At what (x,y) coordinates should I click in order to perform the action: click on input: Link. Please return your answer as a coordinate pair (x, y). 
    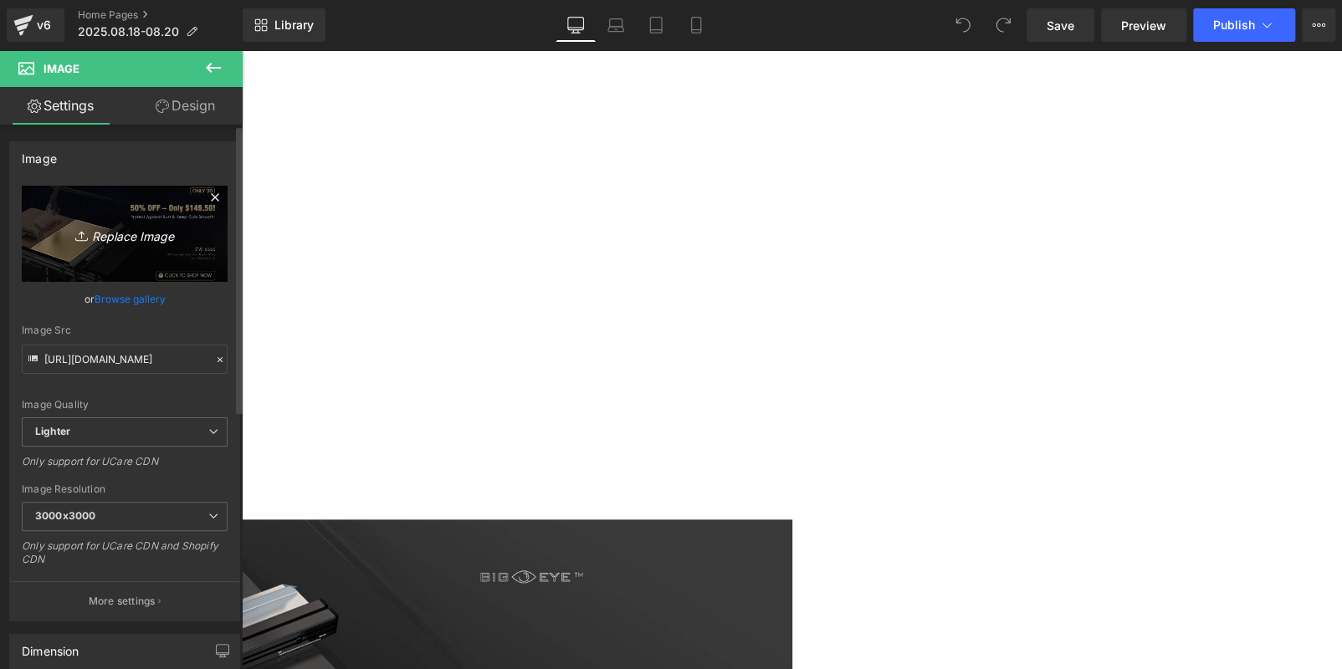
    Looking at the image, I should click on (125, 359).